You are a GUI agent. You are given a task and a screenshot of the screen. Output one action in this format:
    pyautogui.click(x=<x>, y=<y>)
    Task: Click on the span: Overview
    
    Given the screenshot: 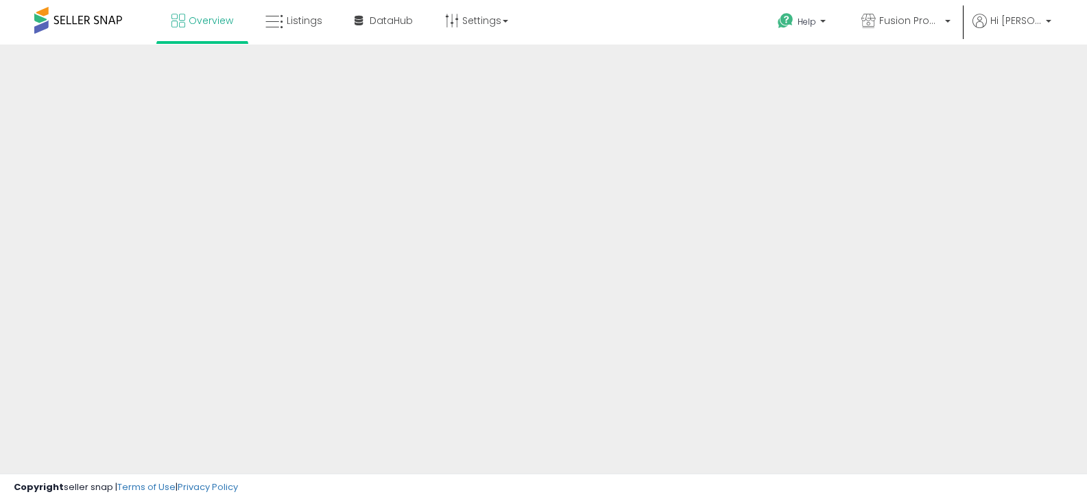 What is the action you would take?
    pyautogui.click(x=211, y=21)
    